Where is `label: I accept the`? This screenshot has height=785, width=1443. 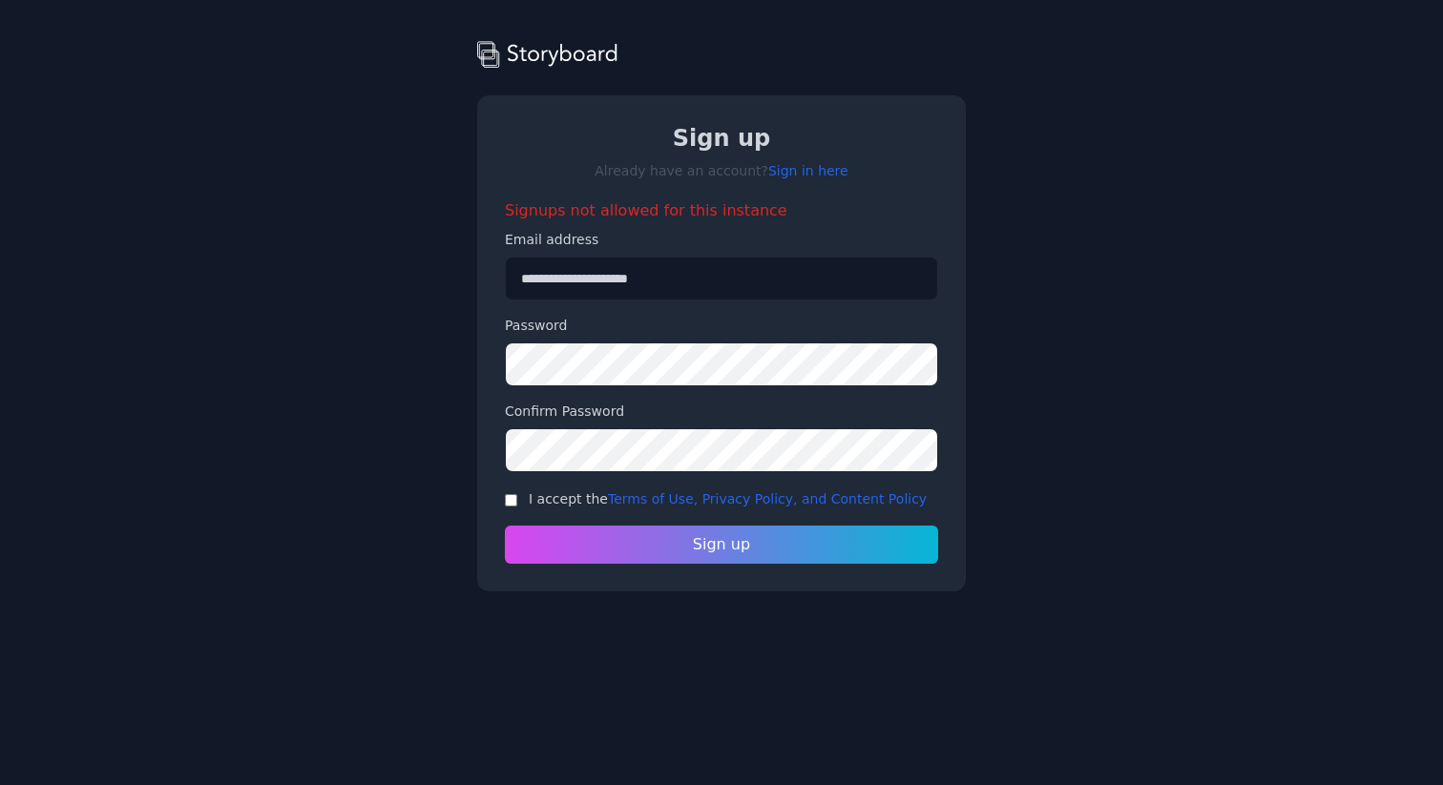
label: I accept the is located at coordinates (727, 499).